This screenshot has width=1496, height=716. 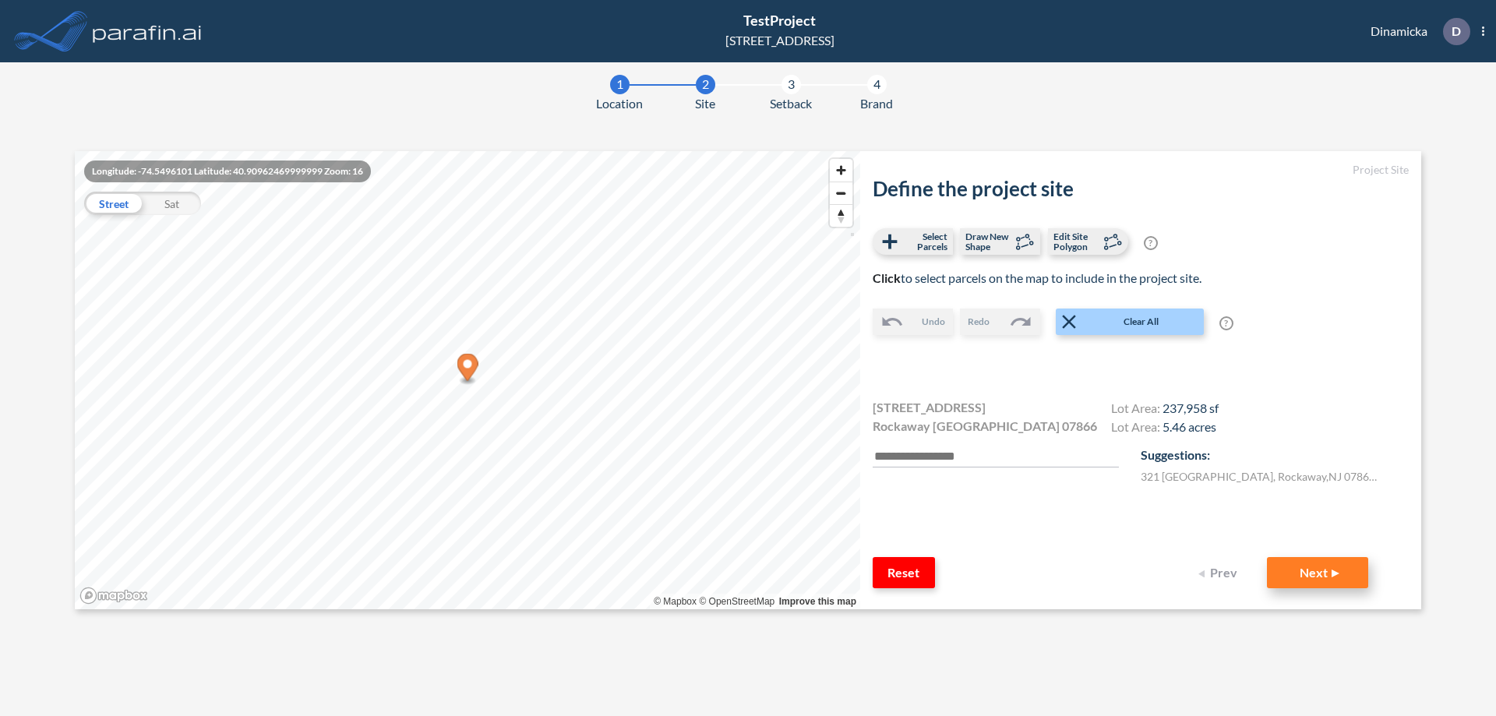 I want to click on span: Clear All, so click(x=1141, y=322).